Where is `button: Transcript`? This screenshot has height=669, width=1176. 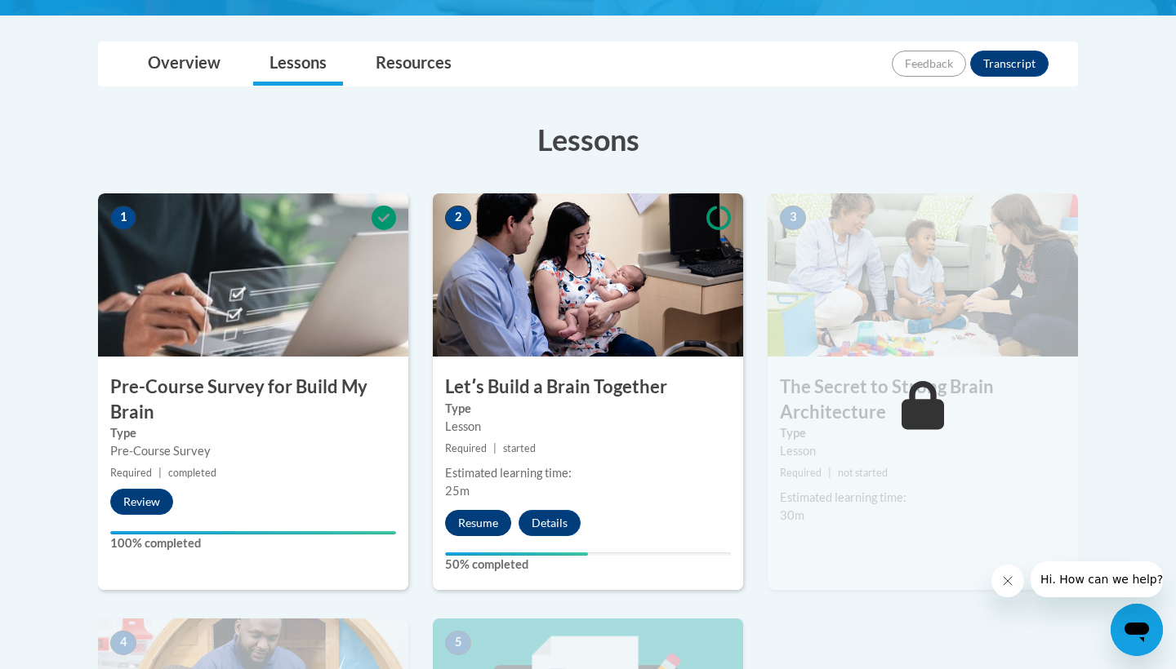 button: Transcript is located at coordinates (1009, 64).